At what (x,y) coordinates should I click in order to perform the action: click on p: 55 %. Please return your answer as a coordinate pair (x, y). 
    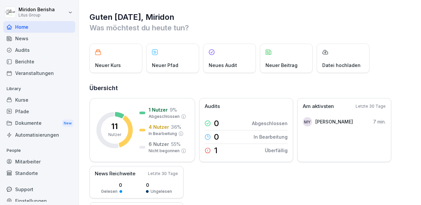
    Looking at the image, I should click on (175, 144).